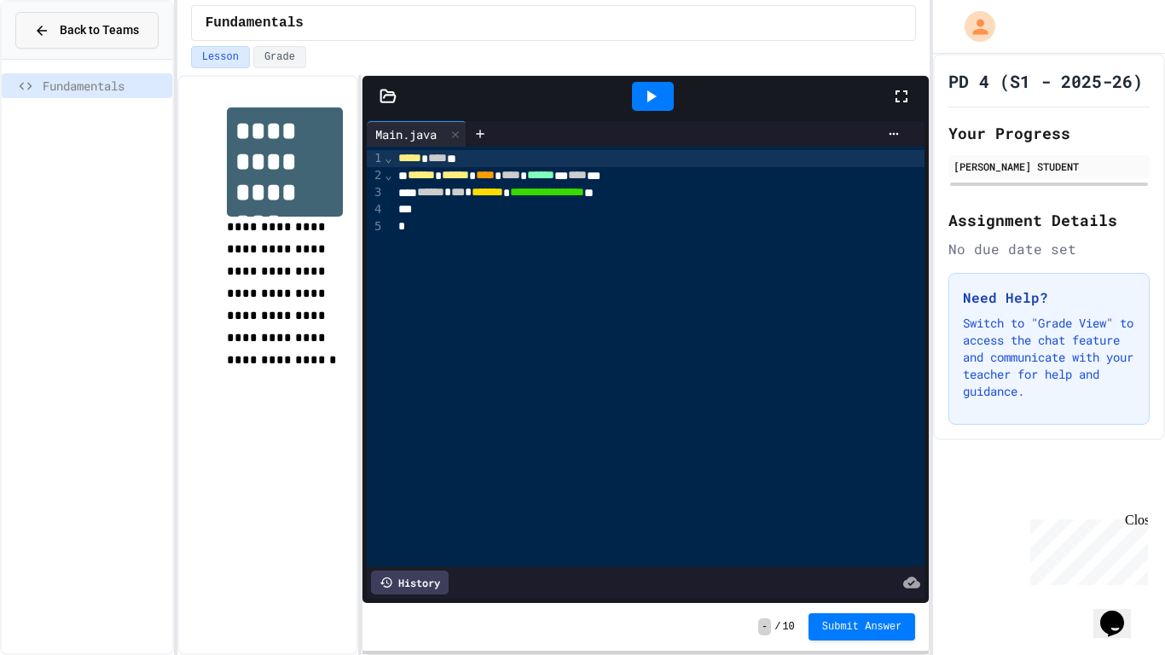 The width and height of the screenshot is (1165, 655). Describe the element at coordinates (788, 627) in the screenshot. I see `span: 10` at that location.